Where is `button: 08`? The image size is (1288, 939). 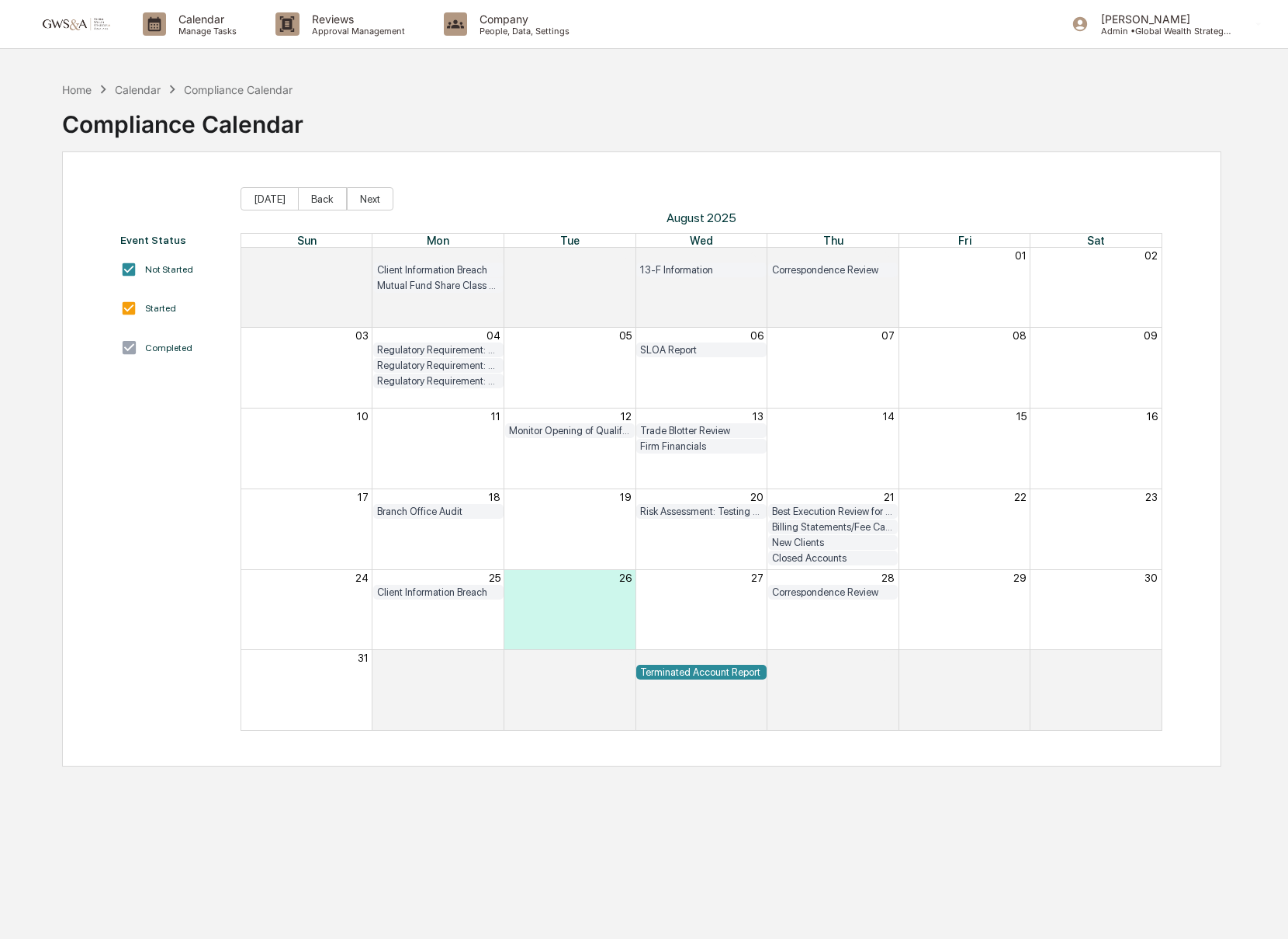 button: 08 is located at coordinates (1020, 335).